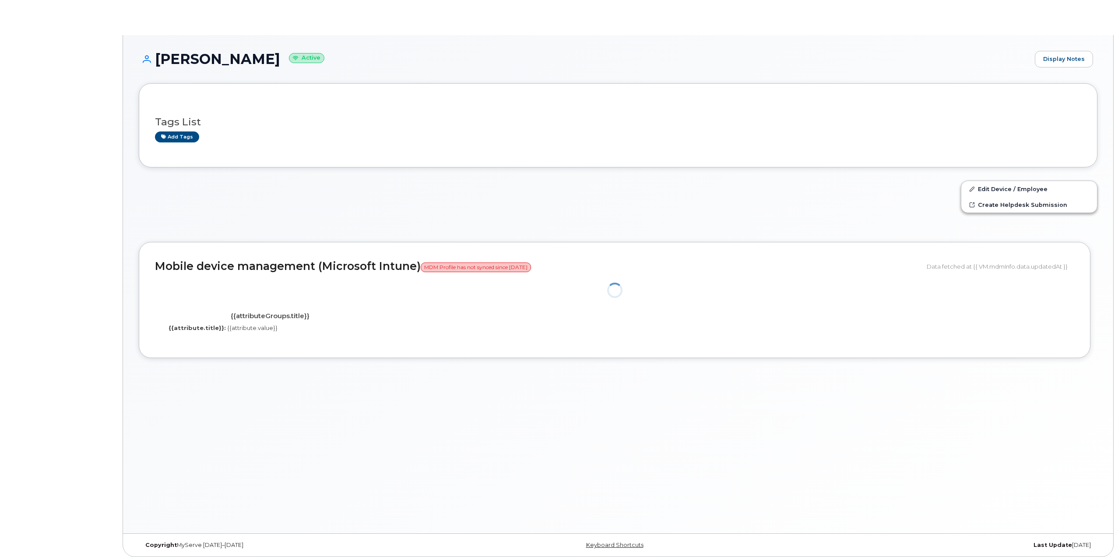 This screenshot has width=1118, height=557. What do you see at coordinates (1030, 189) in the screenshot?
I see `a: Edit Device / Employee` at bounding box center [1030, 189].